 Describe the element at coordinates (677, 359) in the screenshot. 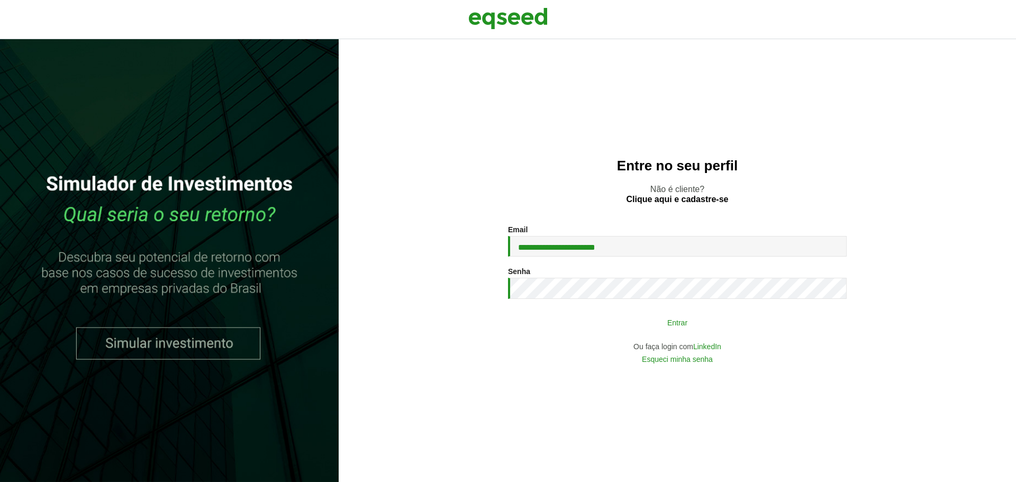

I see `a: Esqueci minha senha` at that location.